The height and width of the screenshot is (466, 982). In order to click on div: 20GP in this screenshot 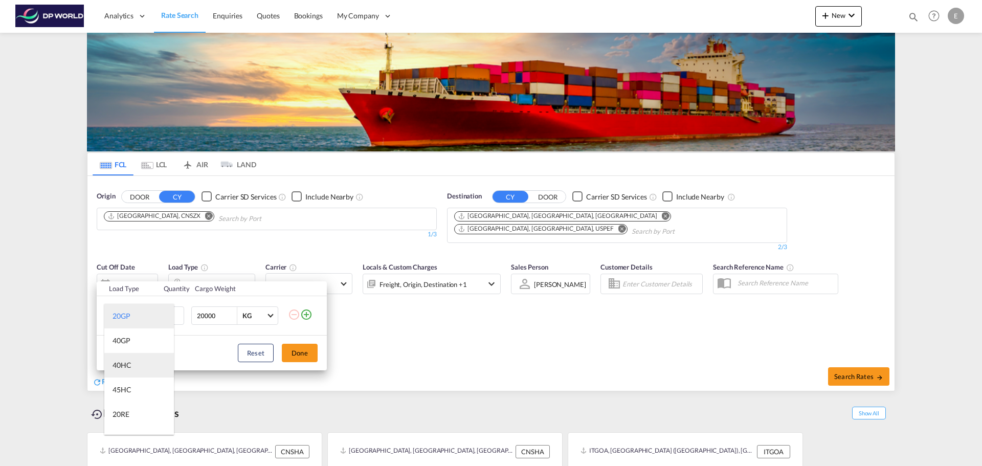, I will do `click(121, 316)`.